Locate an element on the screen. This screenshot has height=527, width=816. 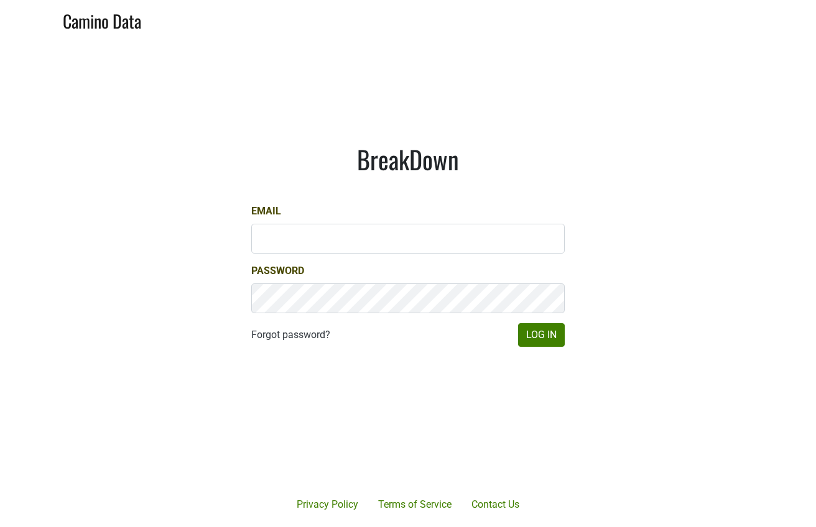
h1: BreakDown is located at coordinates (408, 159).